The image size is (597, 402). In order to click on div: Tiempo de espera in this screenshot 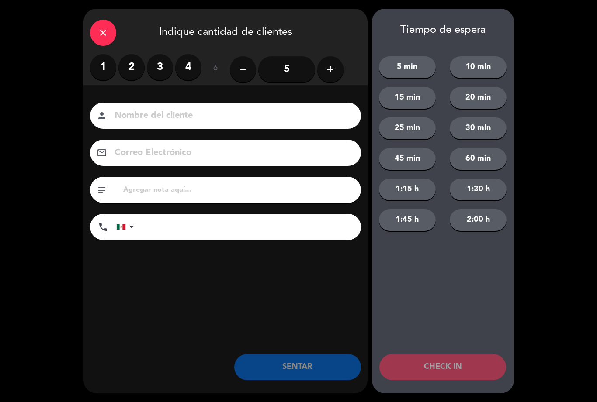, I will do `click(443, 30)`.